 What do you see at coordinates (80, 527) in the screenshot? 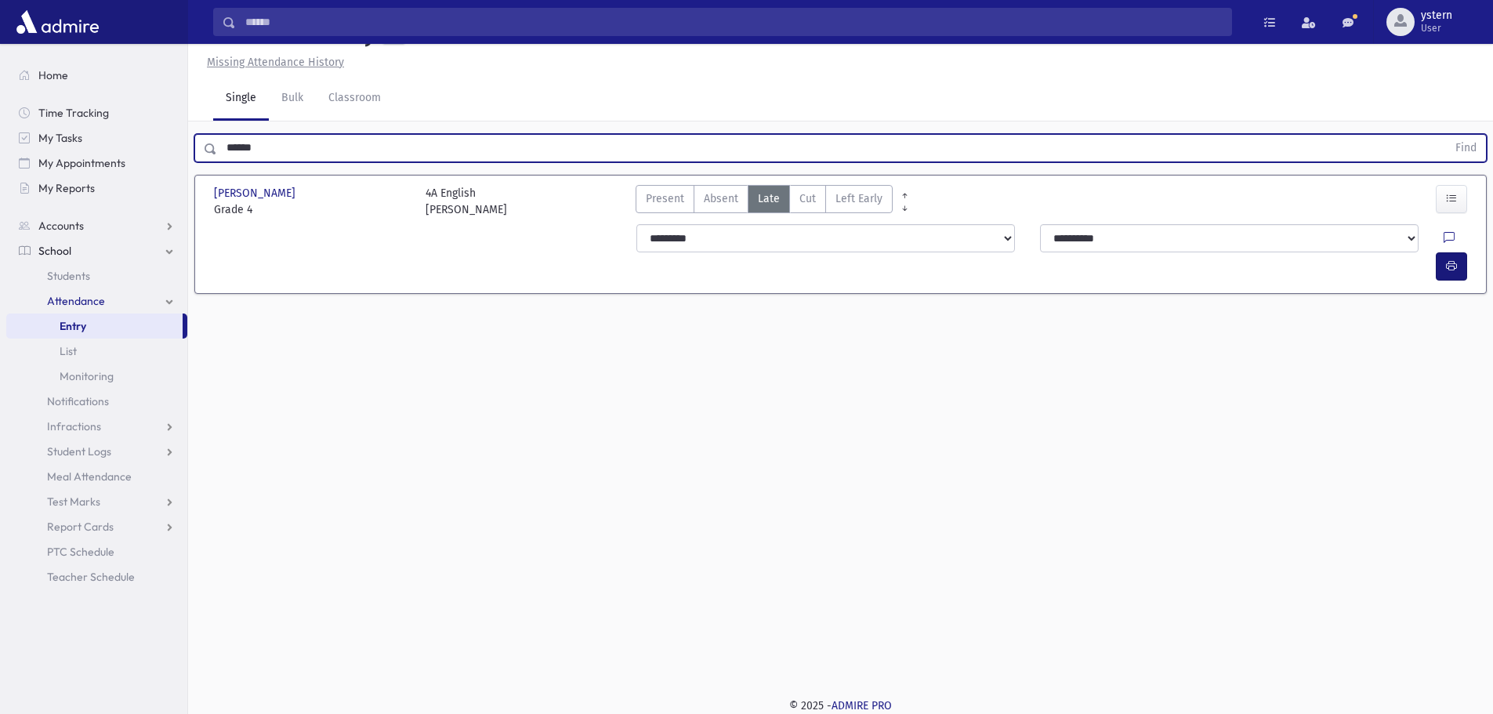
I see `span: Report Cards` at bounding box center [80, 527].